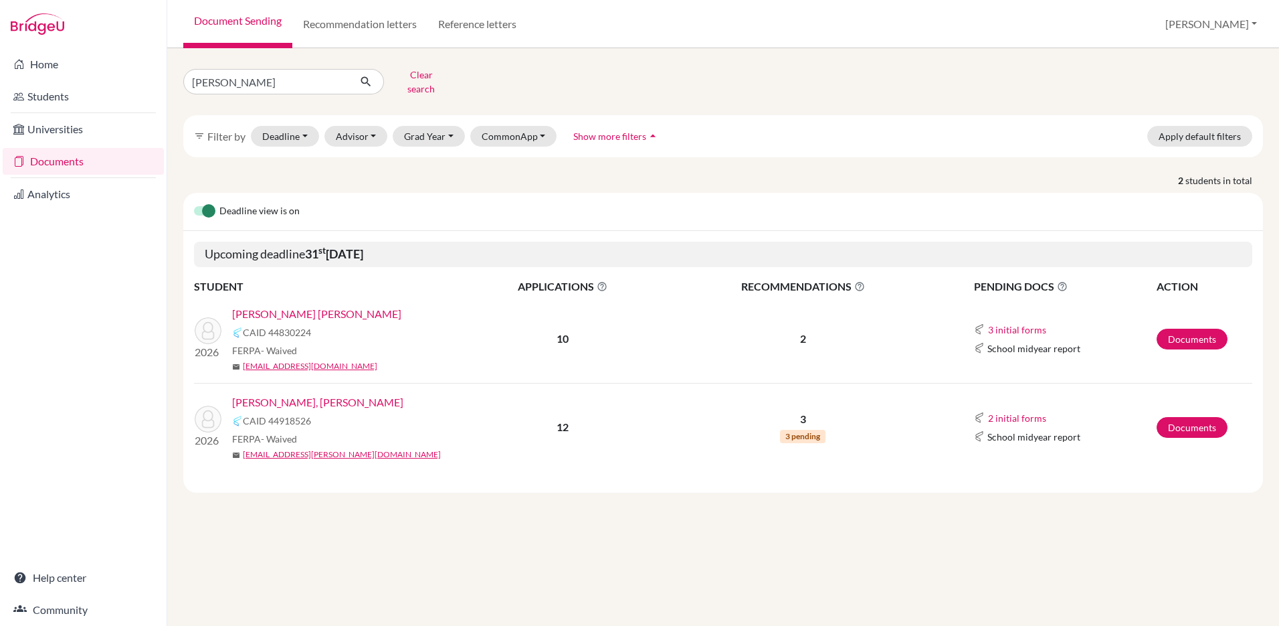 Image resolution: width=1279 pixels, height=626 pixels. What do you see at coordinates (208, 419) in the screenshot?
I see `img: Rivera Moncada, Oscar Alejandro` at bounding box center [208, 419].